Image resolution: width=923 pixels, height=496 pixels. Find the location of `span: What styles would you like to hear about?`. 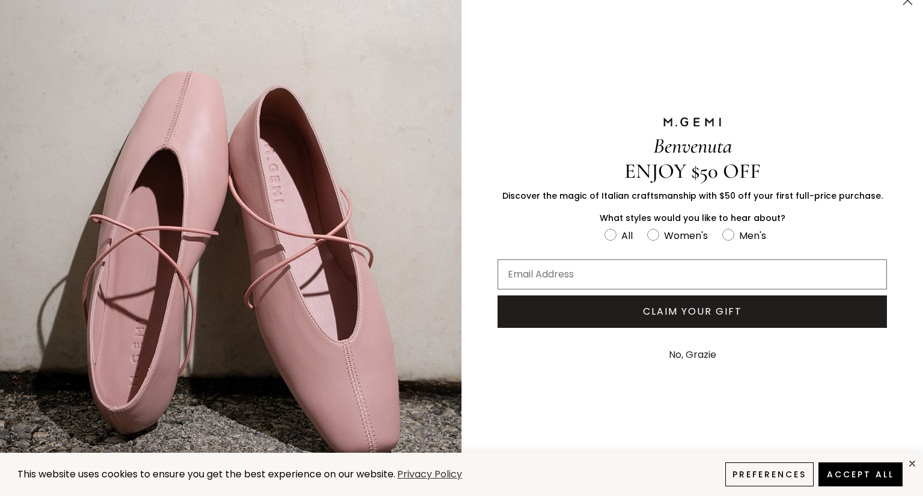

span: What styles would you like to hear about? is located at coordinates (692, 218).